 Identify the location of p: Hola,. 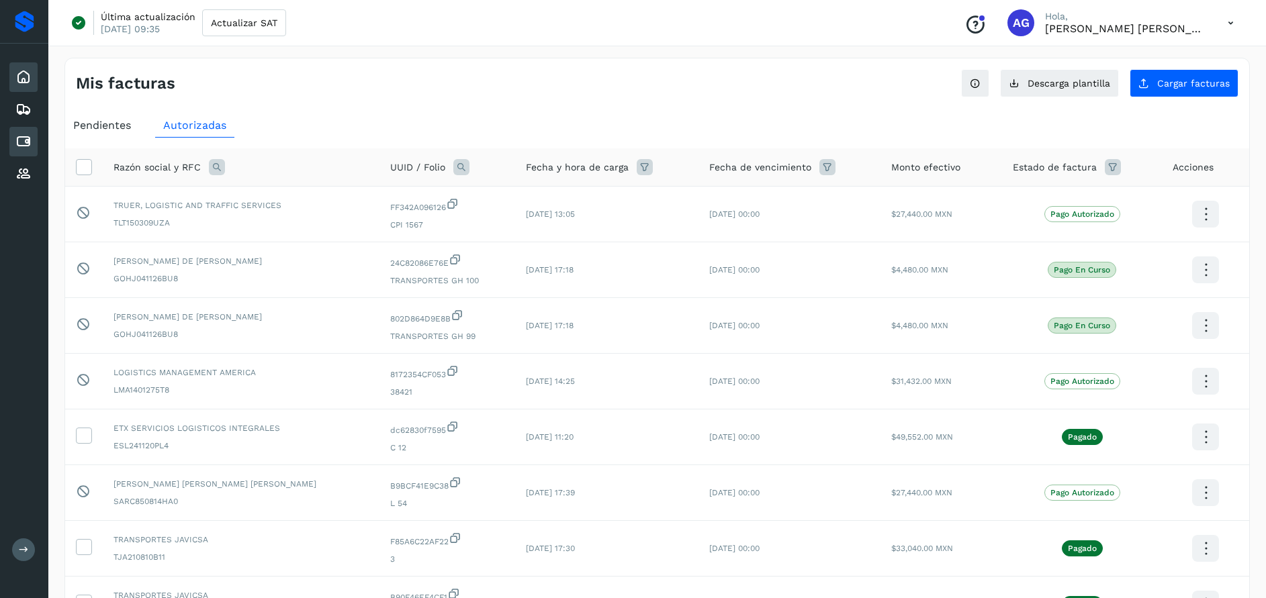
(1126, 16).